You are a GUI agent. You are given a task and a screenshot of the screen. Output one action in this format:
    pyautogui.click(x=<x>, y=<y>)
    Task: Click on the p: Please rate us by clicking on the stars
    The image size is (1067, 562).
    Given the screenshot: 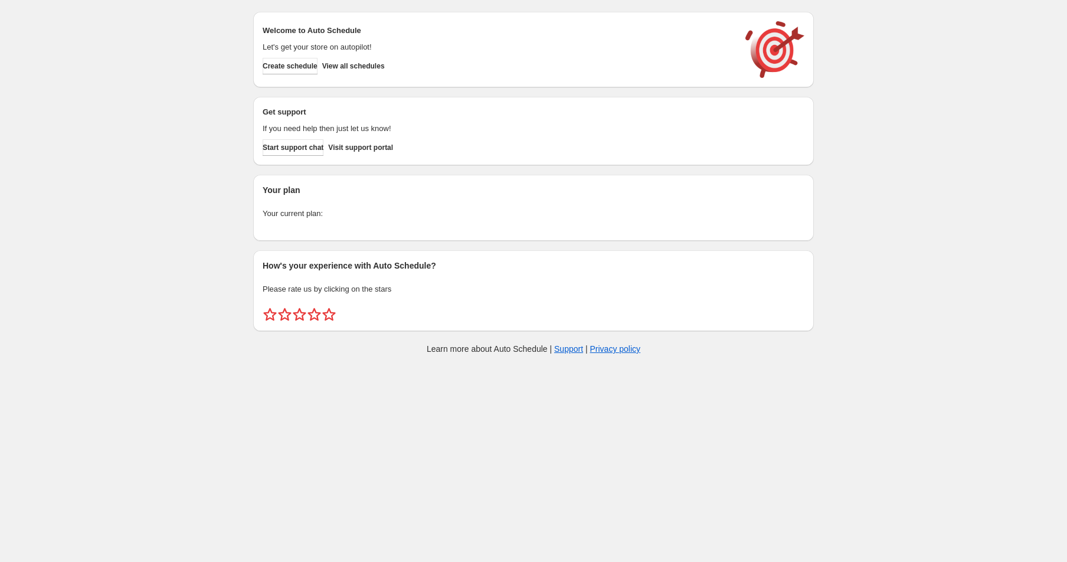 What is the action you would take?
    pyautogui.click(x=533, y=289)
    